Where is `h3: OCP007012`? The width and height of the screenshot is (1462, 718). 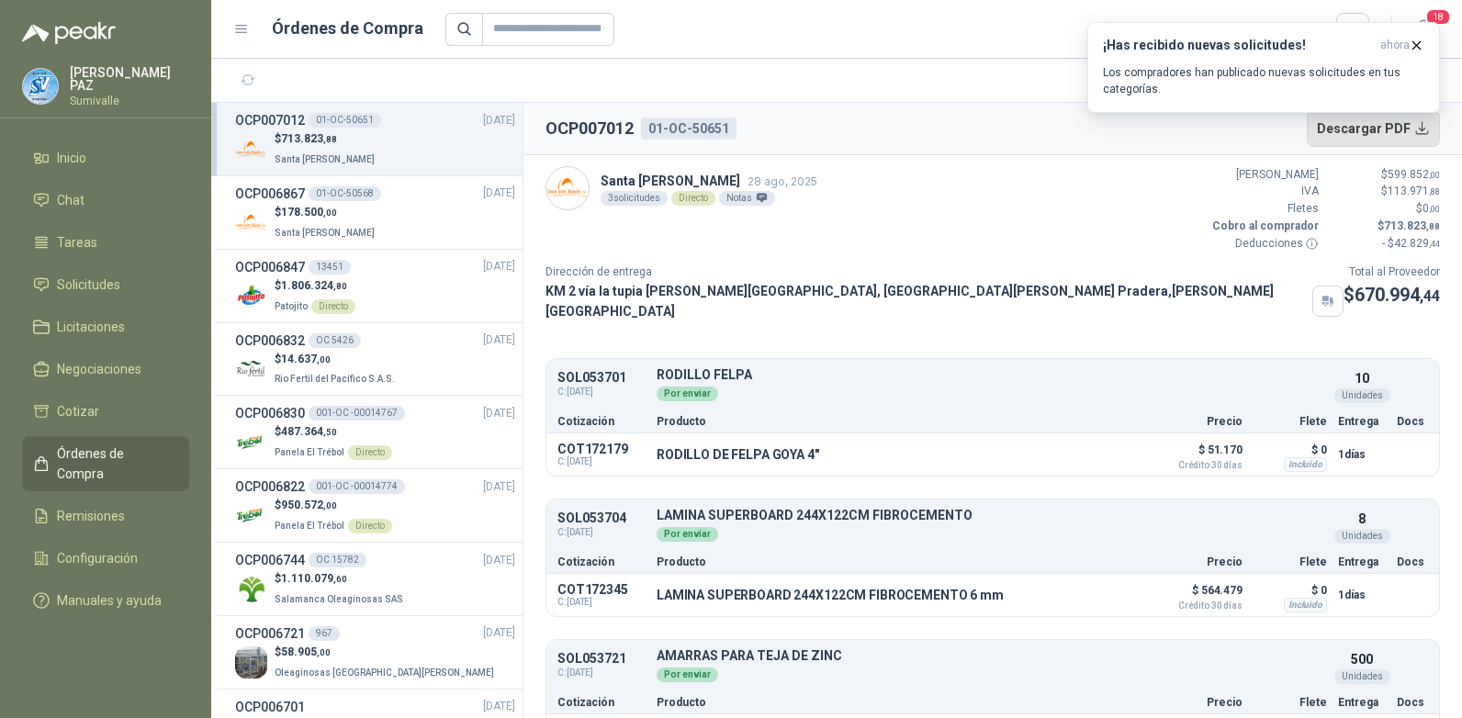 h3: OCP007012 is located at coordinates (270, 120).